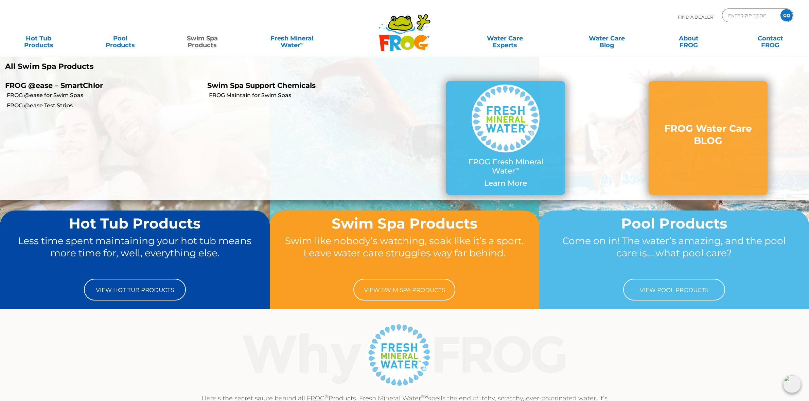  Describe the element at coordinates (792, 384) in the screenshot. I see `img: openIcon` at that location.